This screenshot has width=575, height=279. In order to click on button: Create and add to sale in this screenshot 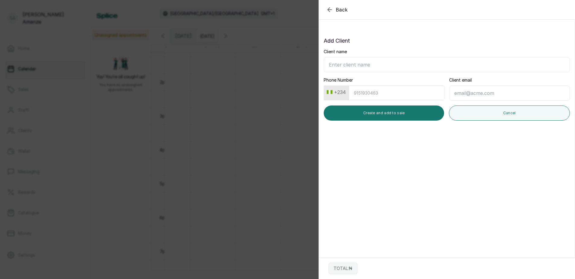, I will do `click(384, 113)`.